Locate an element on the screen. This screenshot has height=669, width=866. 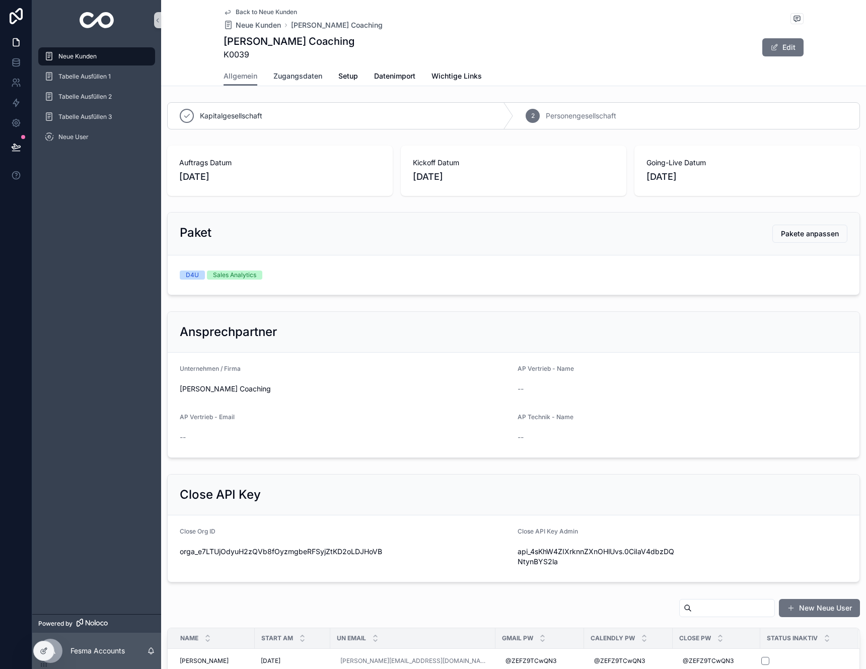
a: Powered by is located at coordinates (97, 623).